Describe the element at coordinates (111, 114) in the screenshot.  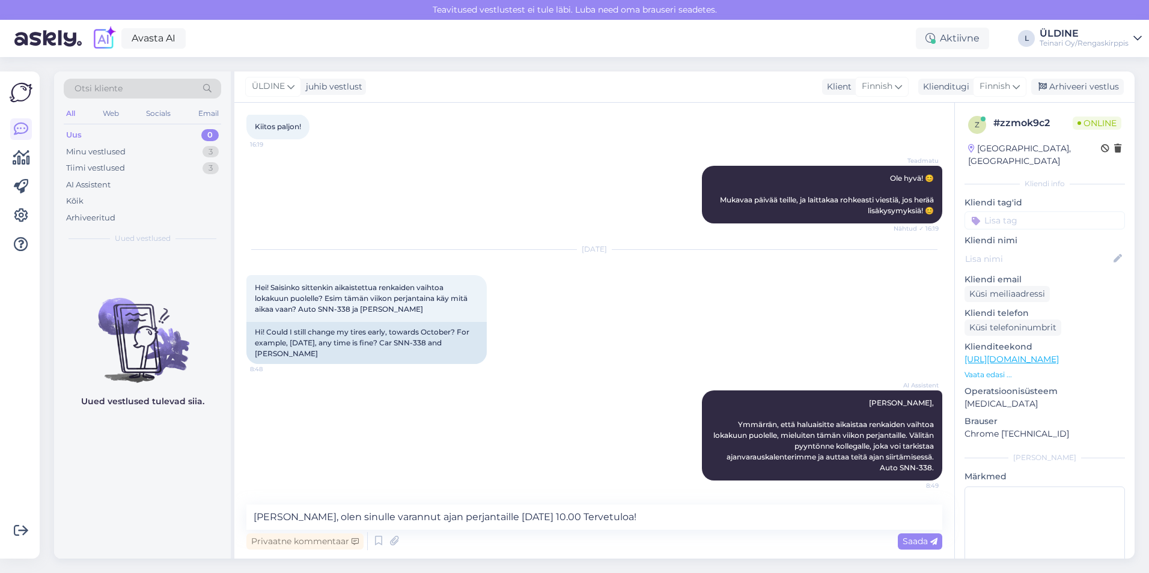
I see `div: Web` at that location.